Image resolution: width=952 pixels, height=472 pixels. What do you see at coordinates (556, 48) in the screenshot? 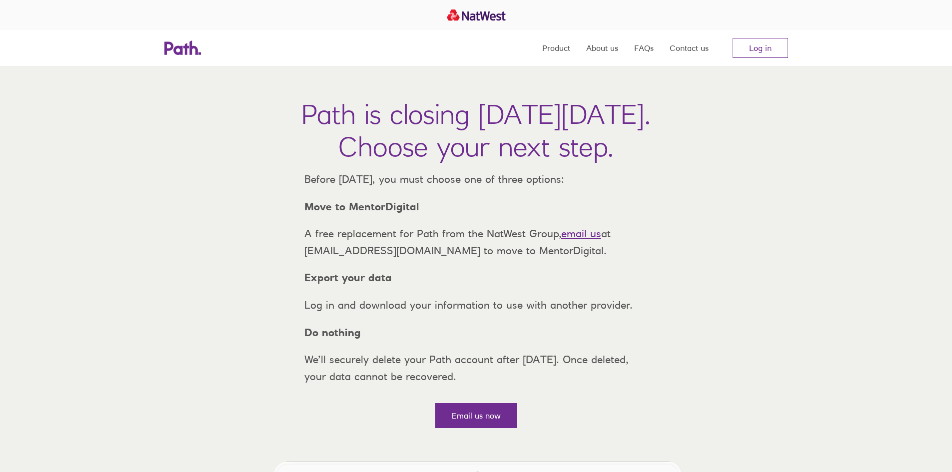
I see `a: Product` at bounding box center [556, 48].